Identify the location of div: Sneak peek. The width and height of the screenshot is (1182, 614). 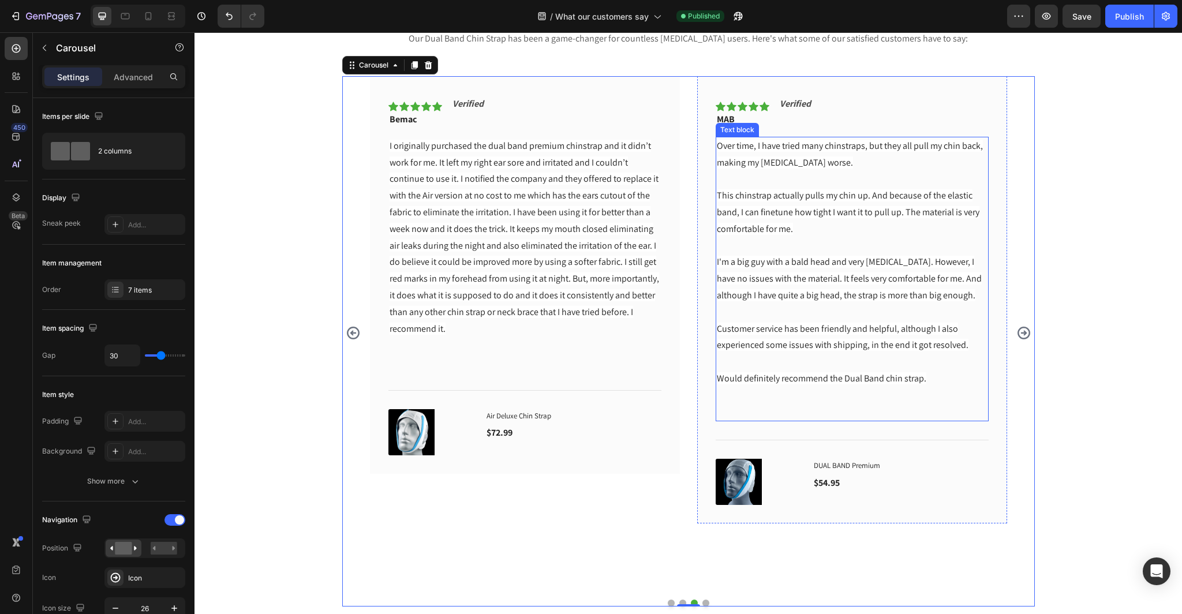
(61, 223).